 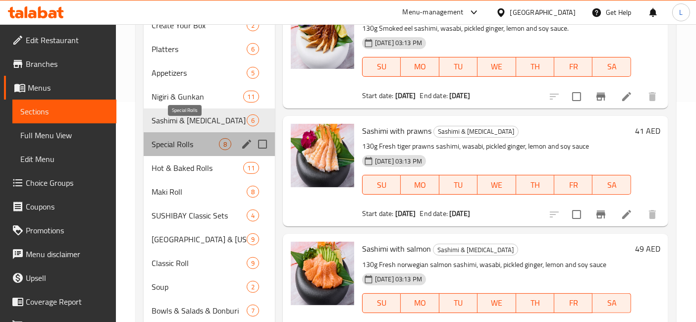 What do you see at coordinates (496, 264) in the screenshot?
I see `p: 130g Fresh norwegian salmon sashimi, wasabi, pickled ginger, lemon and soy sauce` at bounding box center [496, 264].